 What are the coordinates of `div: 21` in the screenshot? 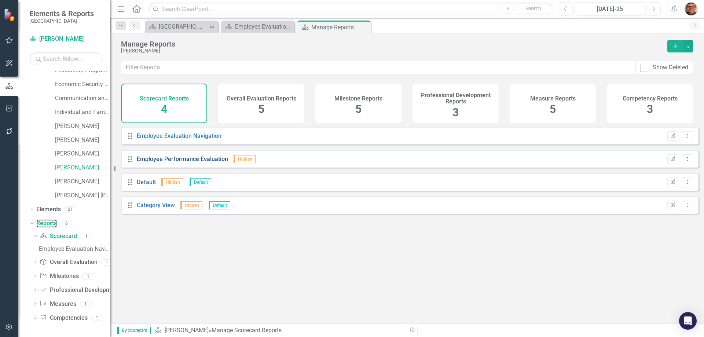 It's located at (70, 209).